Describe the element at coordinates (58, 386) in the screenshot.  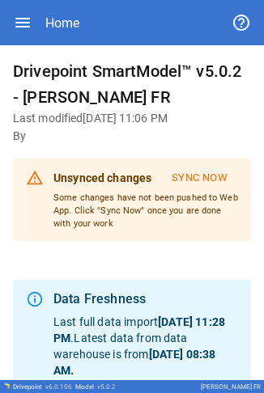
I see `span: v 6.0.106` at that location.